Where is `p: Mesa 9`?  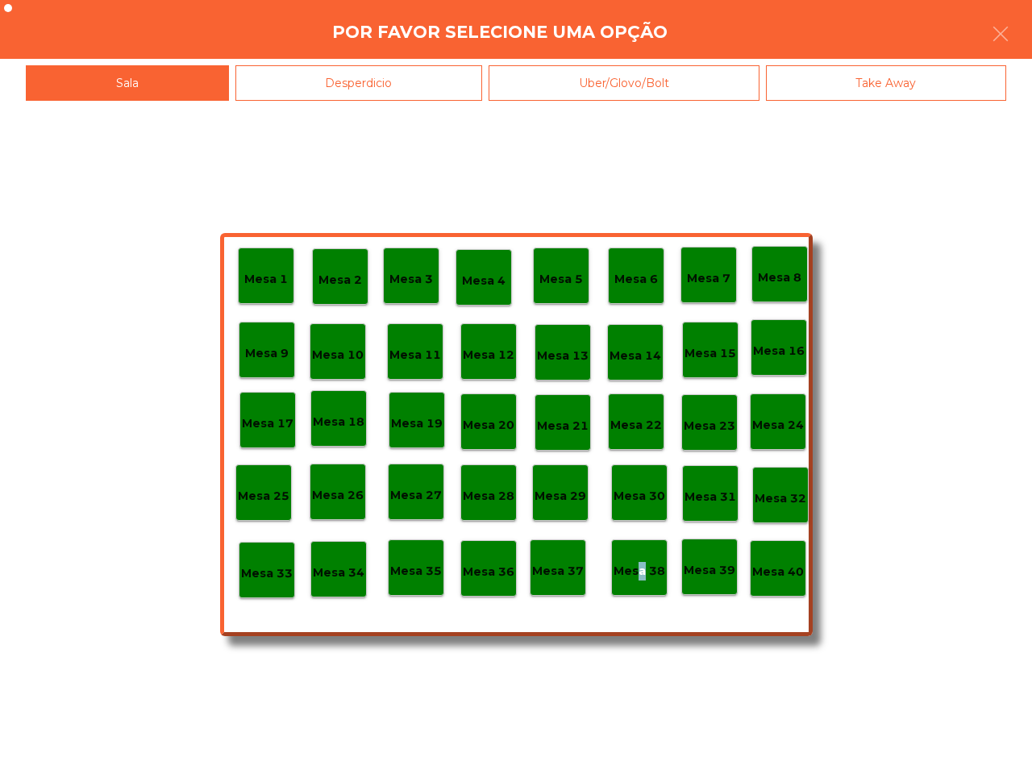 p: Mesa 9 is located at coordinates (267, 353).